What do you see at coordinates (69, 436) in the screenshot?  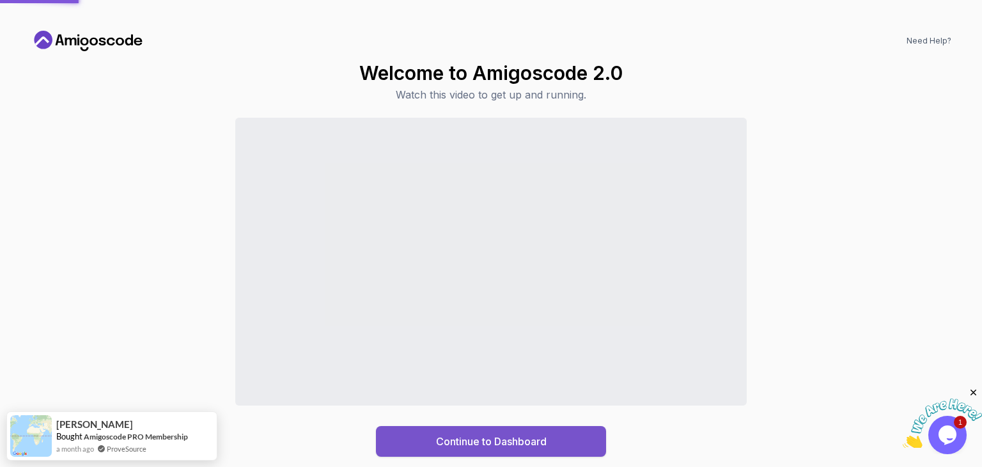 I see `span: Bought` at bounding box center [69, 436].